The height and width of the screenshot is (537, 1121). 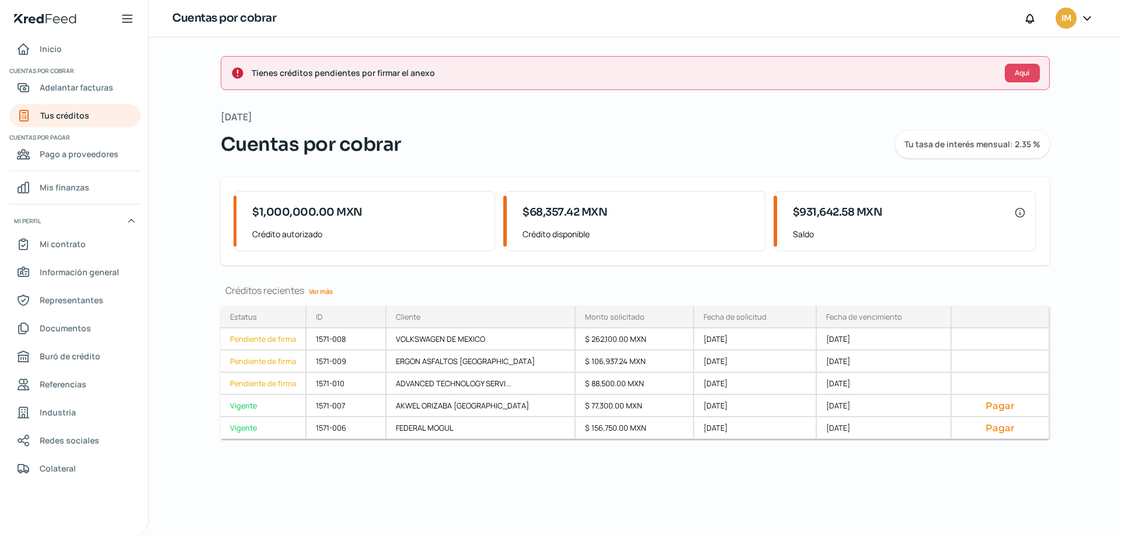 What do you see at coordinates (75, 187) in the screenshot?
I see `a: Mis finanzas` at bounding box center [75, 187].